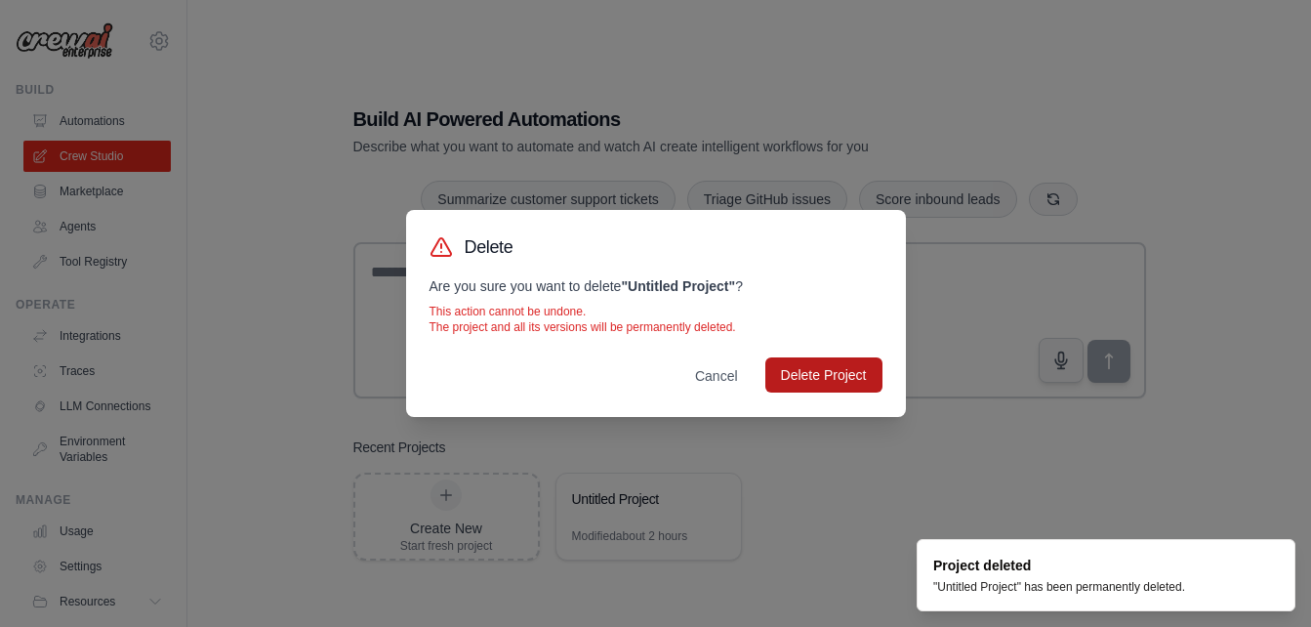 Image resolution: width=1311 pixels, height=627 pixels. Describe the element at coordinates (656, 327) in the screenshot. I see `p: The project and all its versions will be permanently deleted.` at that location.